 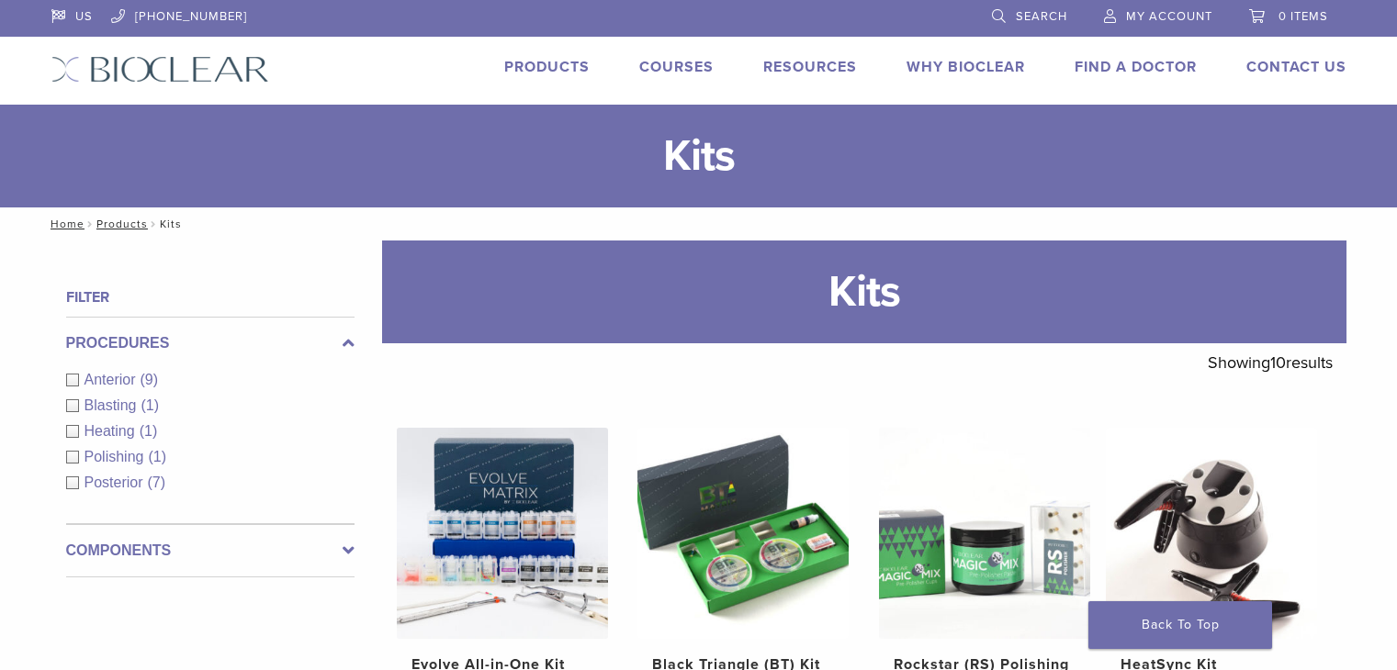 What do you see at coordinates (157, 482) in the screenshot?
I see `span: (7)` at bounding box center [157, 482].